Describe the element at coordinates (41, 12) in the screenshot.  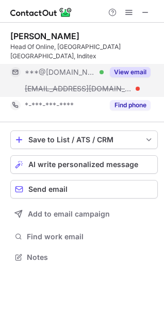
I see `img: ContactOut v5.3.10` at that location.